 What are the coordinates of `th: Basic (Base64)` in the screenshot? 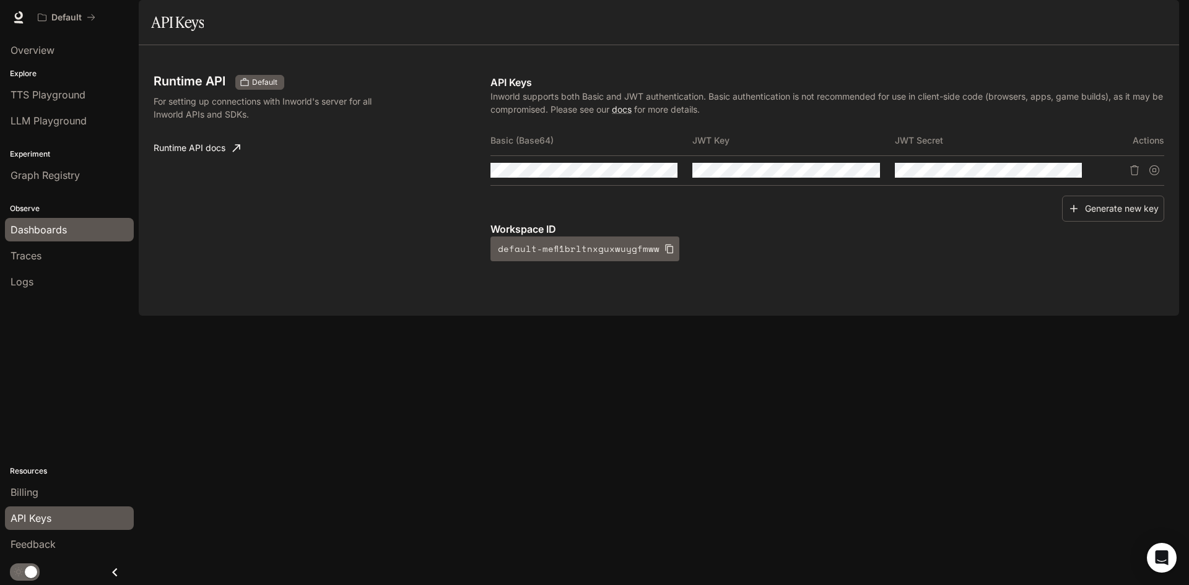 It's located at (592, 141).